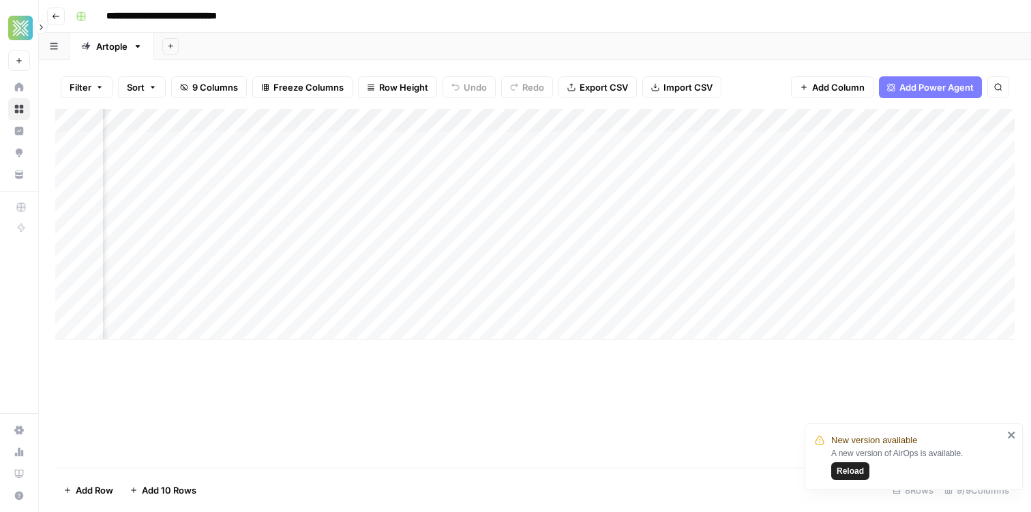 This screenshot has width=1031, height=512. I want to click on button: close, so click(1012, 435).